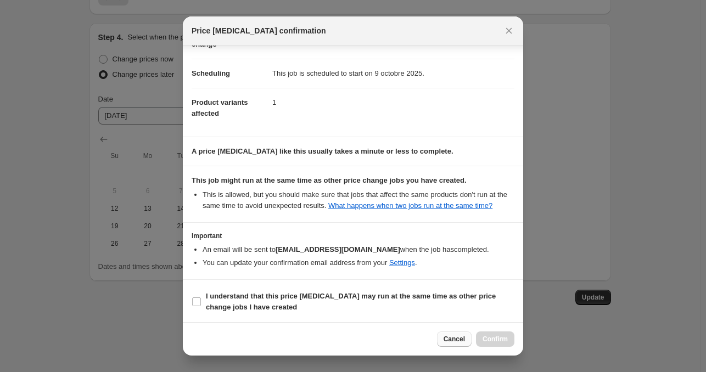  Describe the element at coordinates (402, 262) in the screenshot. I see `a: Settings` at that location.